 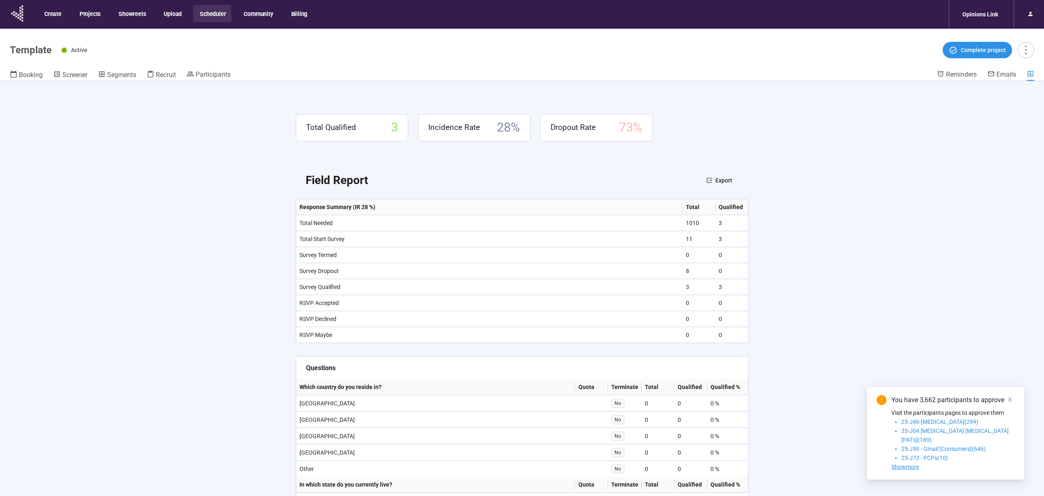 What do you see at coordinates (489, 207) in the screenshot?
I see `th: Response Summary (IR 28 %)` at bounding box center [489, 207].